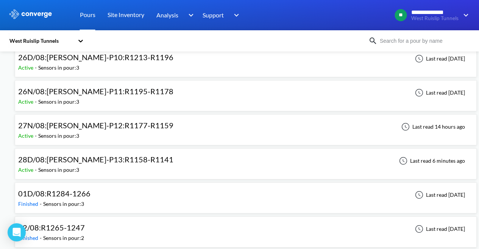  What do you see at coordinates (213, 15) in the screenshot?
I see `span: Support` at bounding box center [213, 15].